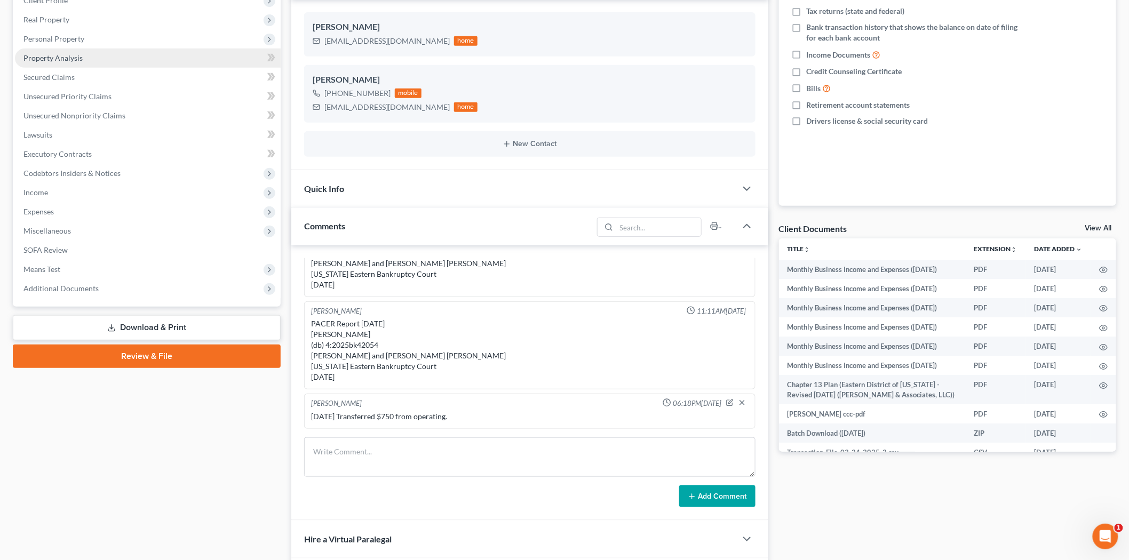 The image size is (1129, 560). What do you see at coordinates (995, 249) in the screenshot?
I see `a: Extensionunfold_more` at bounding box center [995, 249].